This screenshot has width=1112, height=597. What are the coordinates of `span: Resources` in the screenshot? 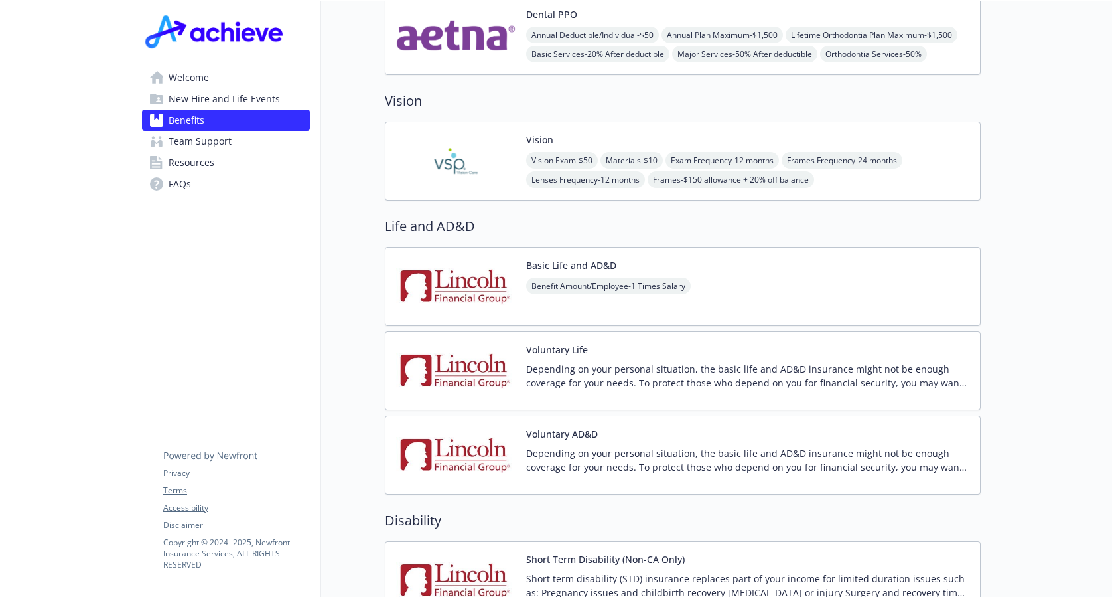 It's located at (191, 163).